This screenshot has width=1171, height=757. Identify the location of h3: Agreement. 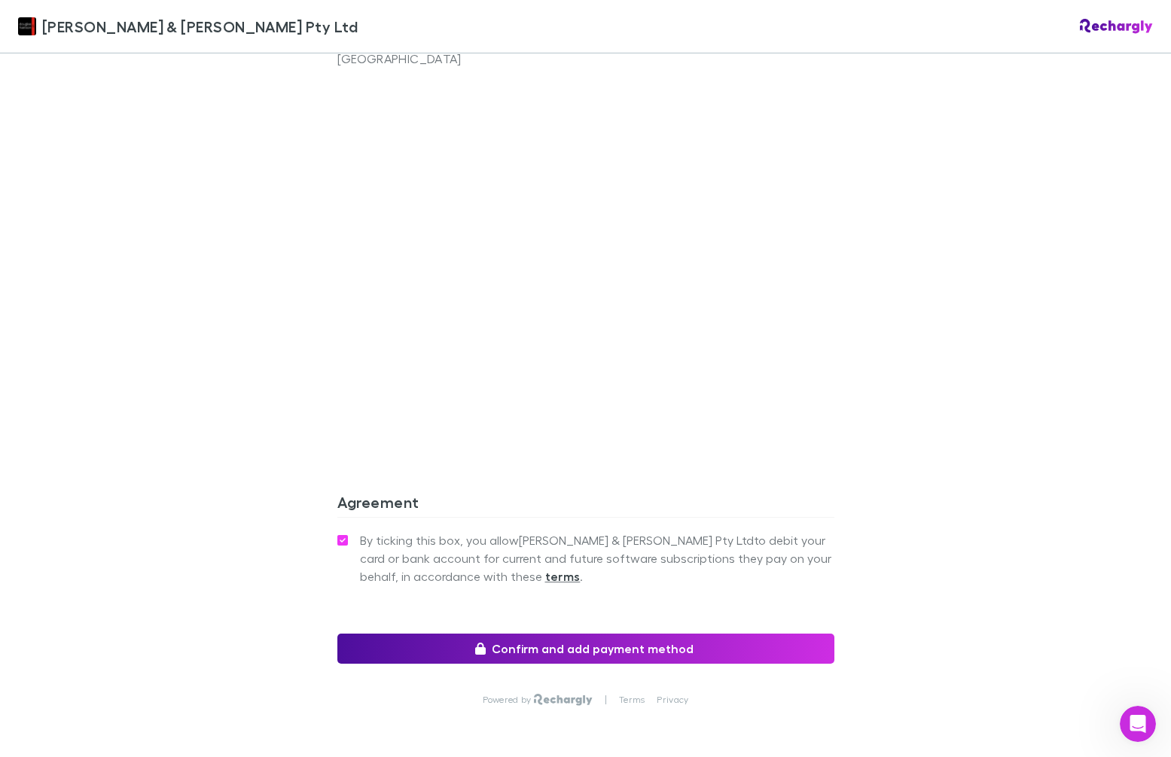
(586, 505).